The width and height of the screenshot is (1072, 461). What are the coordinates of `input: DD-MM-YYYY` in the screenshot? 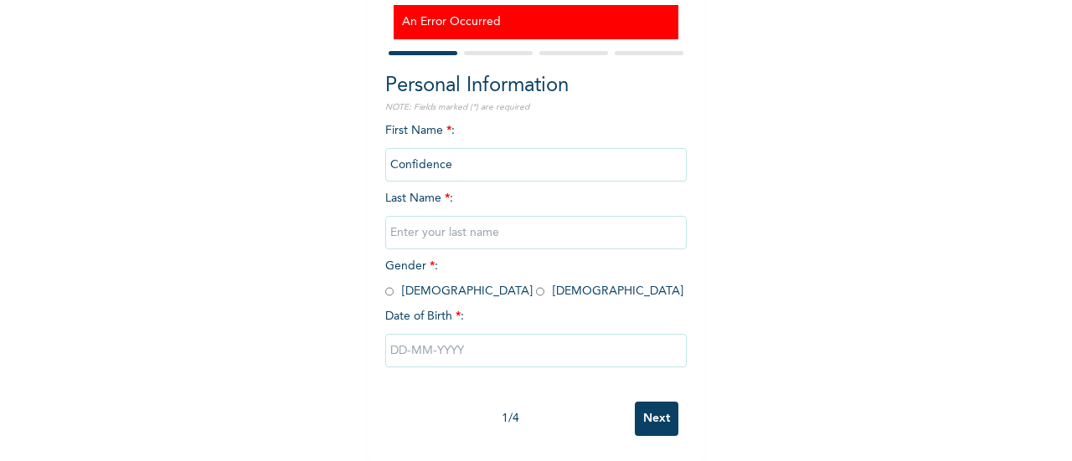 It's located at (536, 351).